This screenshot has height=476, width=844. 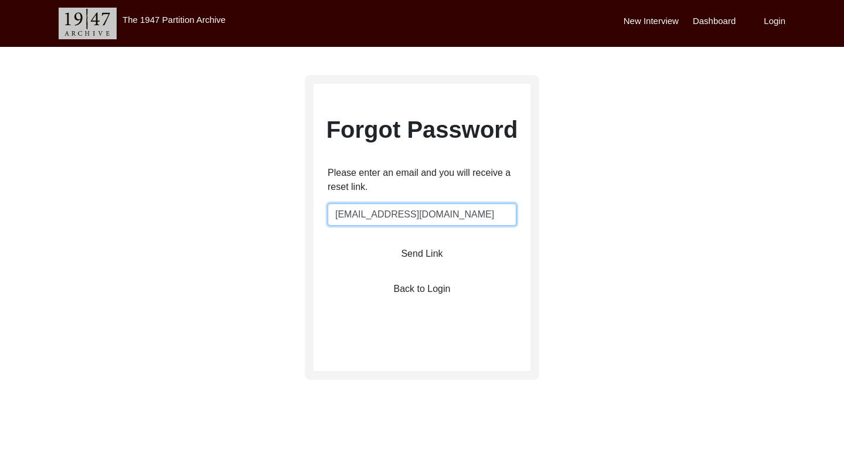 I want to click on label: Dashboard, so click(x=714, y=21).